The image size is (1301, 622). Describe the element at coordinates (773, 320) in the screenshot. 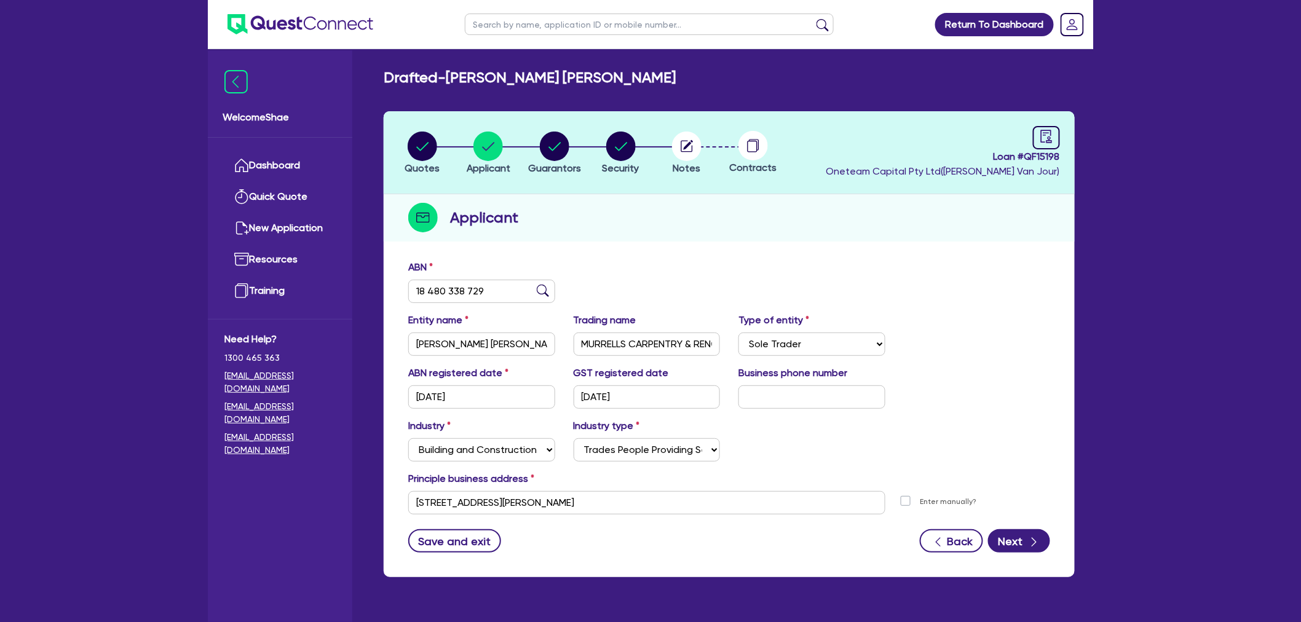

I see `label: Type of entity` at that location.